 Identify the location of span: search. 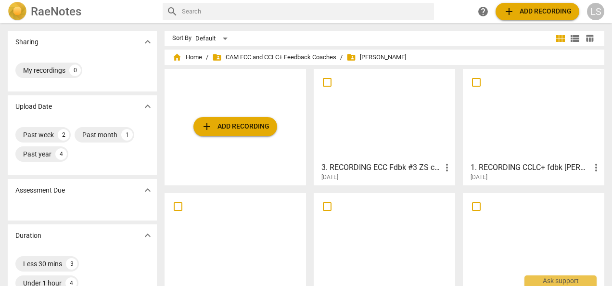
(172, 12).